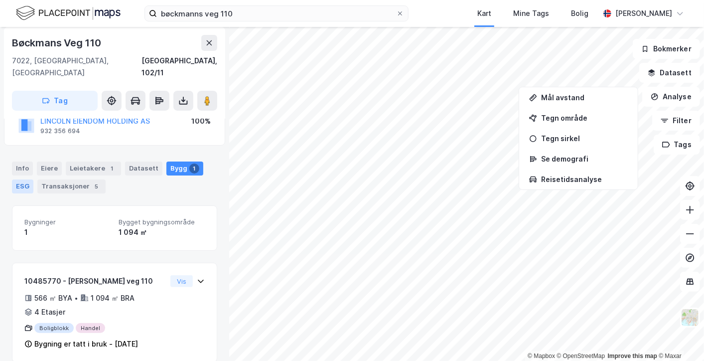 The image size is (704, 361). Describe the element at coordinates (22, 168) in the screenshot. I see `div: Info` at that location.